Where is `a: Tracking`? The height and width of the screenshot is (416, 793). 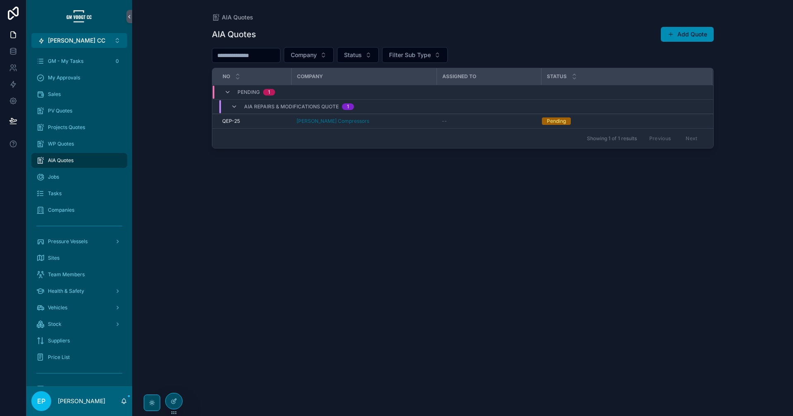 a: Tracking is located at coordinates (79, 388).